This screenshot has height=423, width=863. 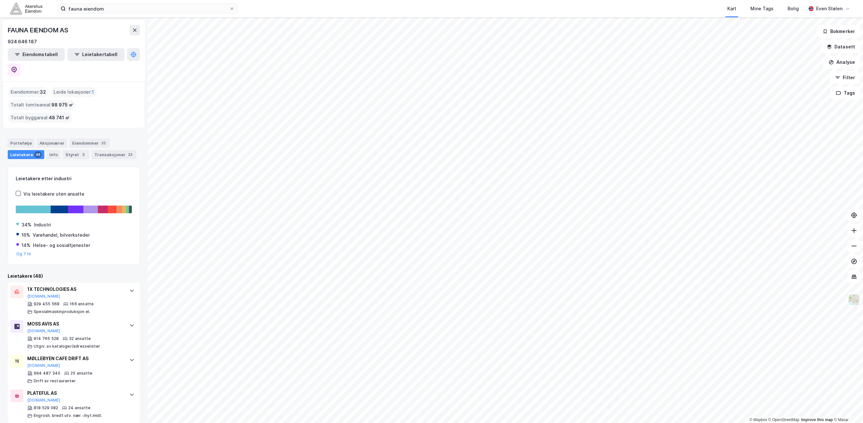 What do you see at coordinates (28, 92) in the screenshot?
I see `div: Eiendommer :` at bounding box center [28, 92].